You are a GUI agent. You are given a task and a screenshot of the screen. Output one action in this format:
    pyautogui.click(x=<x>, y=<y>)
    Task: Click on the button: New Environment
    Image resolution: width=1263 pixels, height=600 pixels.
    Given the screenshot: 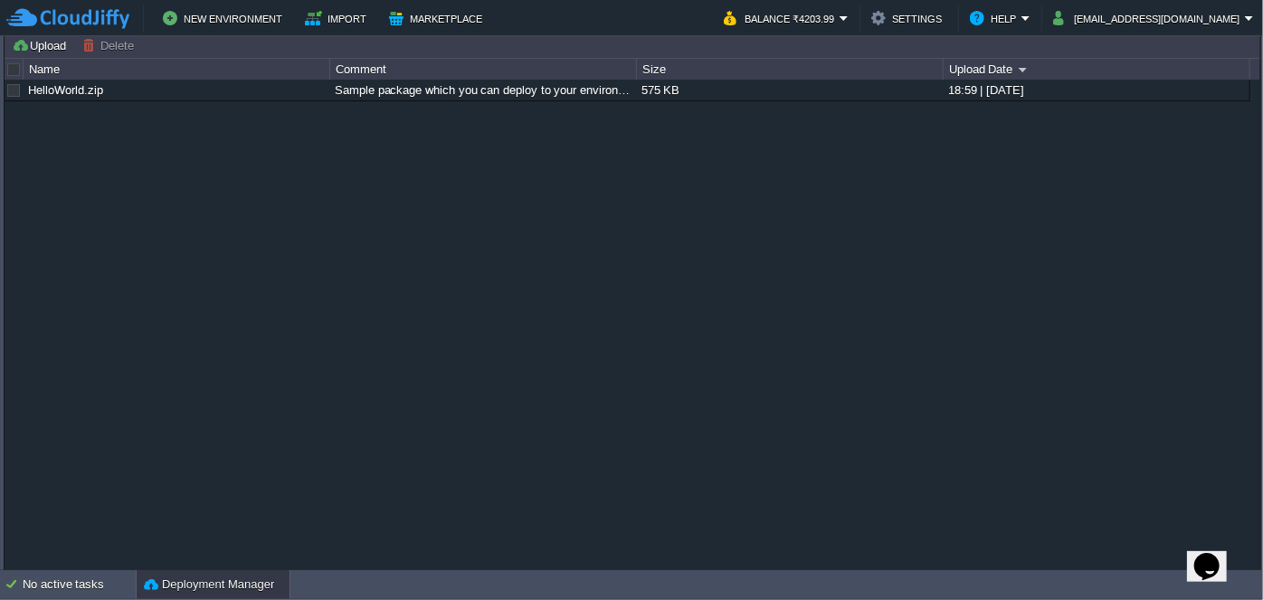 What is the action you would take?
    pyautogui.click(x=225, y=18)
    